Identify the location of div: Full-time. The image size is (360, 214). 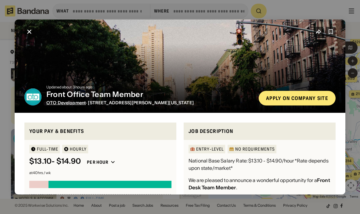
(48, 149).